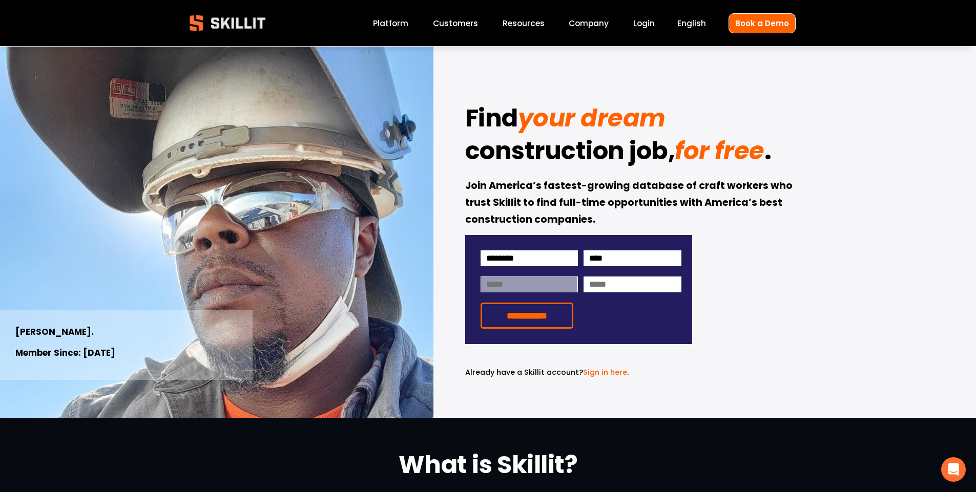 This screenshot has width=976, height=492. I want to click on strong: construction job,, so click(570, 153).